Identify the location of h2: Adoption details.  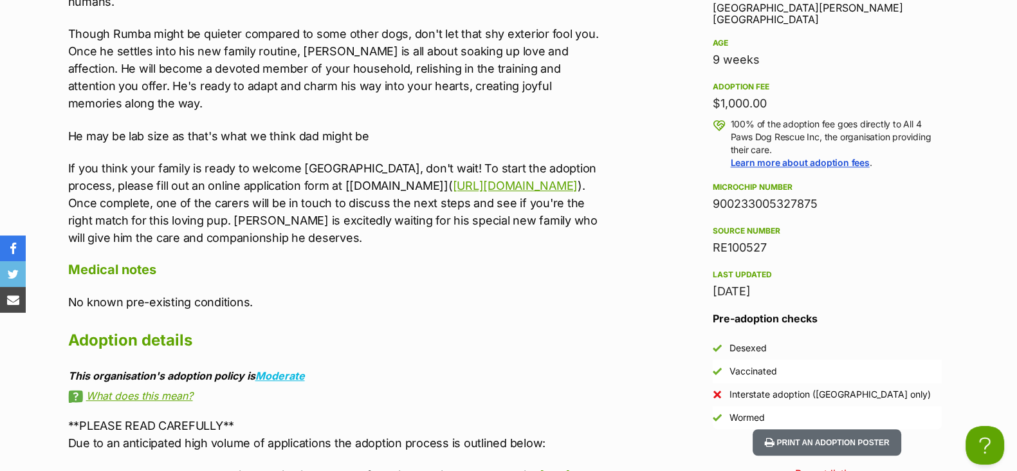
(334, 340).